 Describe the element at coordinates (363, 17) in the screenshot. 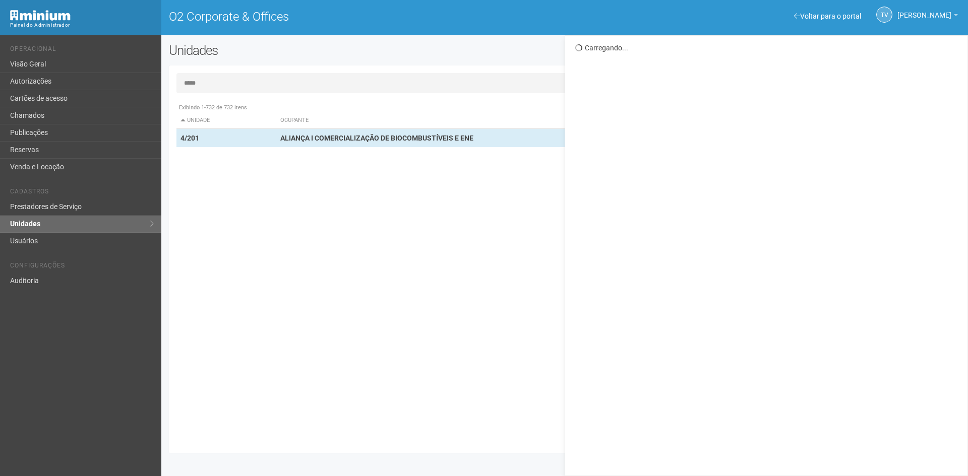

I see `h1: O2 Corporate & Offices` at that location.